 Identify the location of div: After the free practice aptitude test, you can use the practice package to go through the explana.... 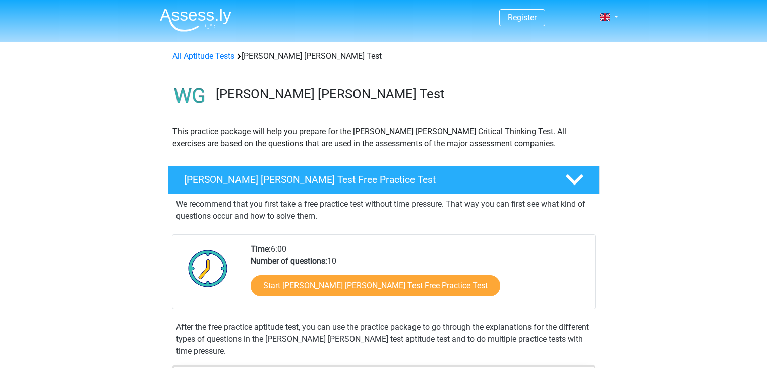
(384, 339).